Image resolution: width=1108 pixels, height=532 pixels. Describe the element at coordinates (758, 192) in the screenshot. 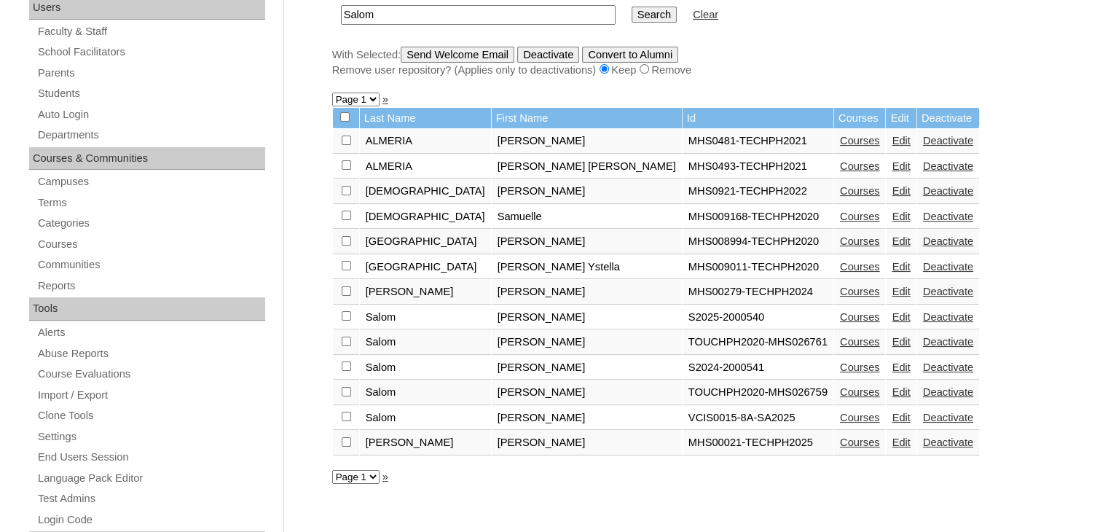

I see `td: MHS0921-TECHPH2022` at that location.